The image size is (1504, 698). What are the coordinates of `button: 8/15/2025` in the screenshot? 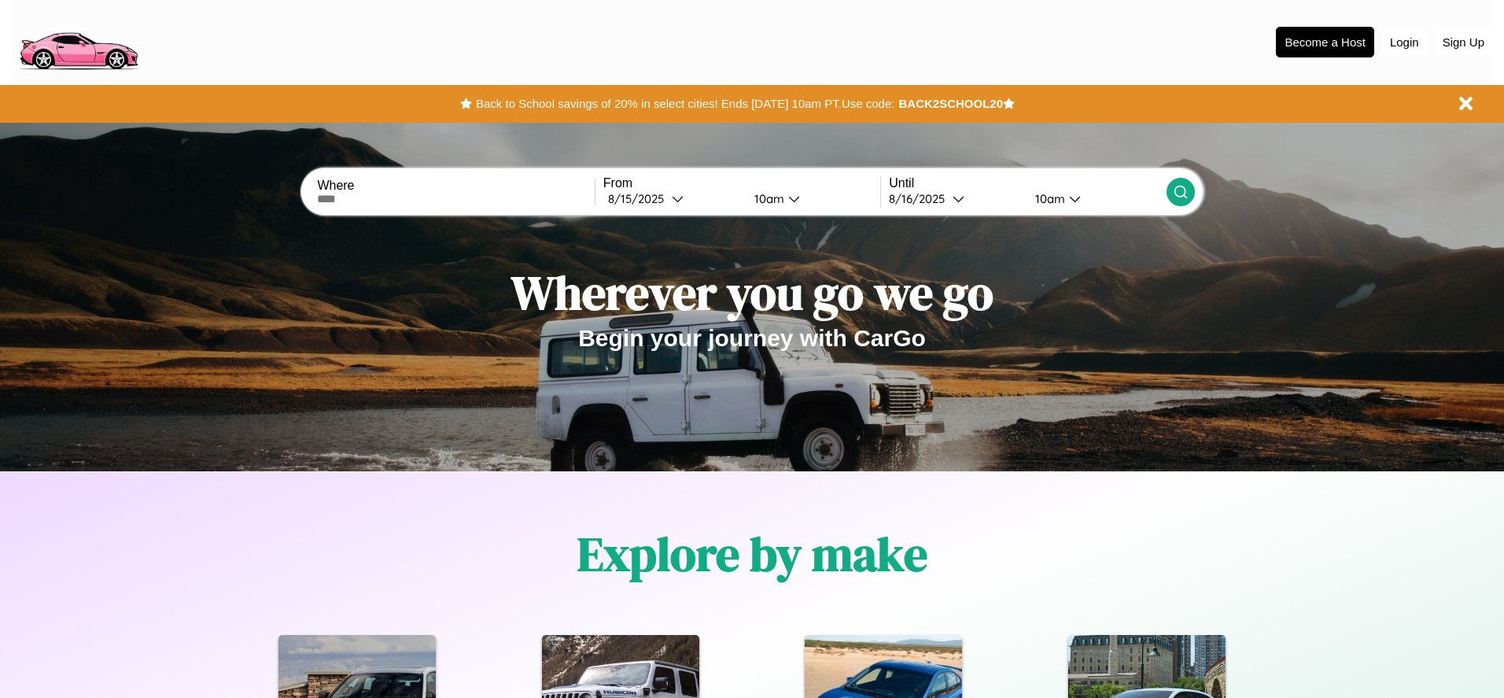 It's located at (673, 198).